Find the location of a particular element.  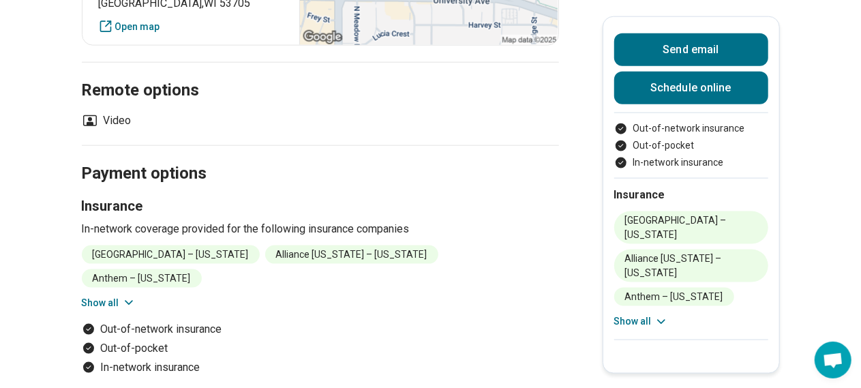

a: Open map is located at coordinates (191, 27).